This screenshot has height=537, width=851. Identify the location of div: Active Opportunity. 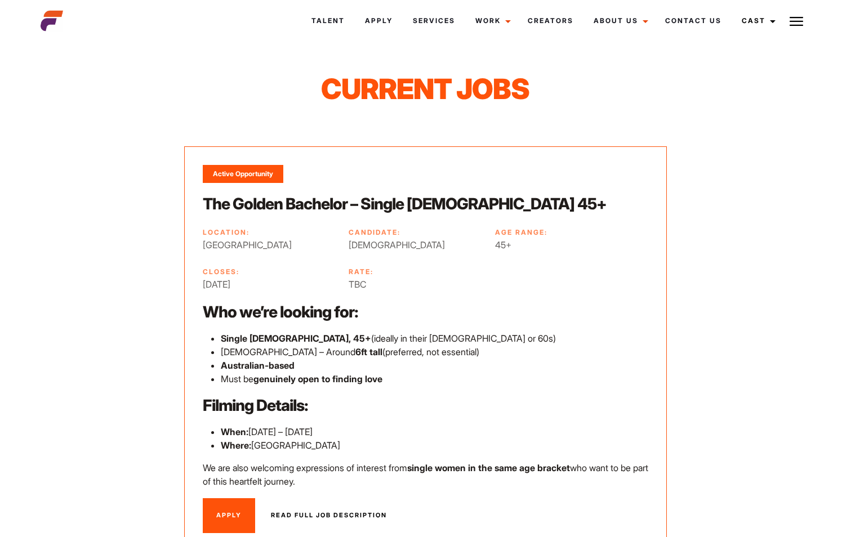
(243, 174).